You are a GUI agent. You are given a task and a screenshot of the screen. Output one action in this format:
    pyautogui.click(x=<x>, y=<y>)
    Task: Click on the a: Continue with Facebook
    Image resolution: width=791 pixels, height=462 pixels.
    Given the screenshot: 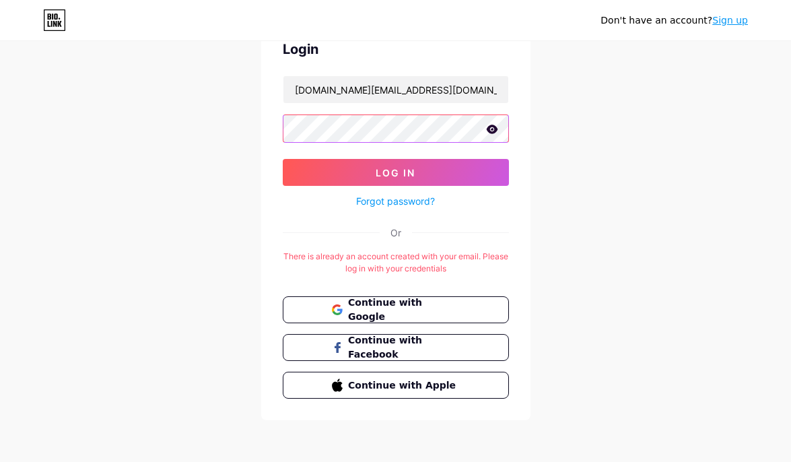 What is the action you would take?
    pyautogui.click(x=396, y=347)
    